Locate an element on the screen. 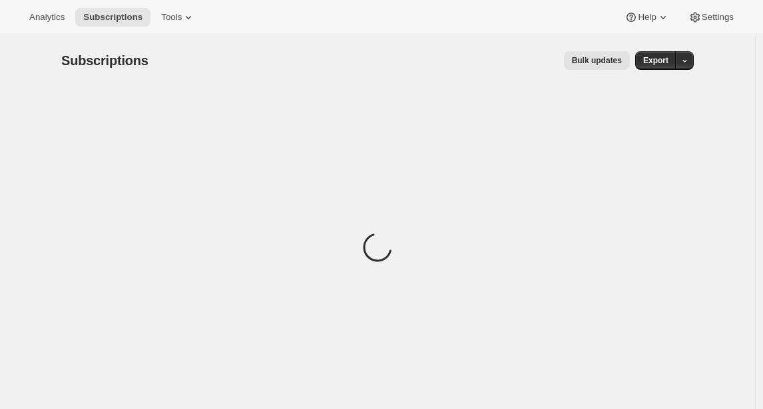  span: Bulk updates is located at coordinates (596, 61).